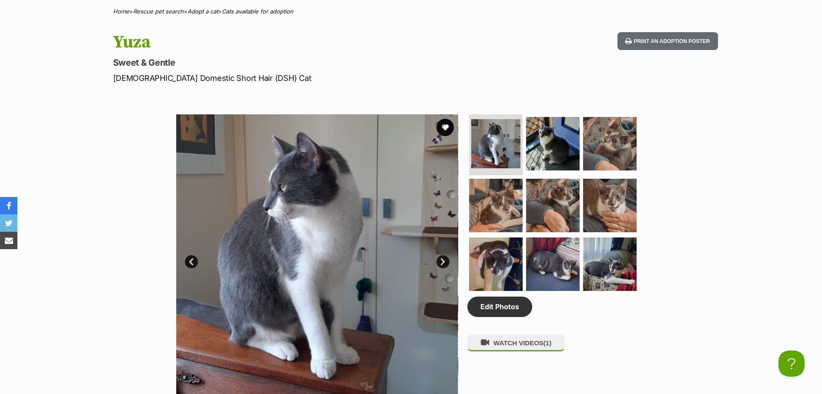 The width and height of the screenshot is (822, 394). I want to click on a: Next, so click(443, 262).